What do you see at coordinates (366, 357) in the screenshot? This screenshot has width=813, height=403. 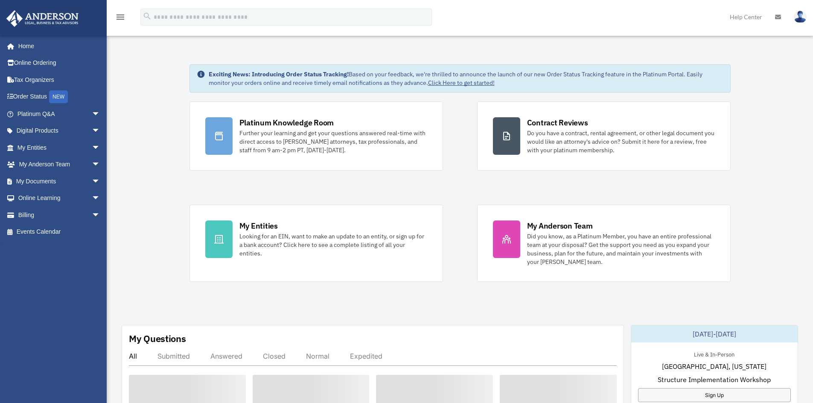 I see `div: Expedited` at bounding box center [366, 357].